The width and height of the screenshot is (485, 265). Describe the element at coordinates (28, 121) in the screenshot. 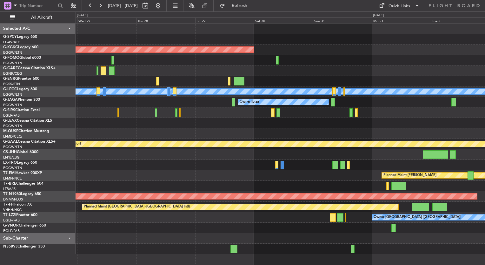

I see `a: G-LEAXCessna Citation XLS` at that location.